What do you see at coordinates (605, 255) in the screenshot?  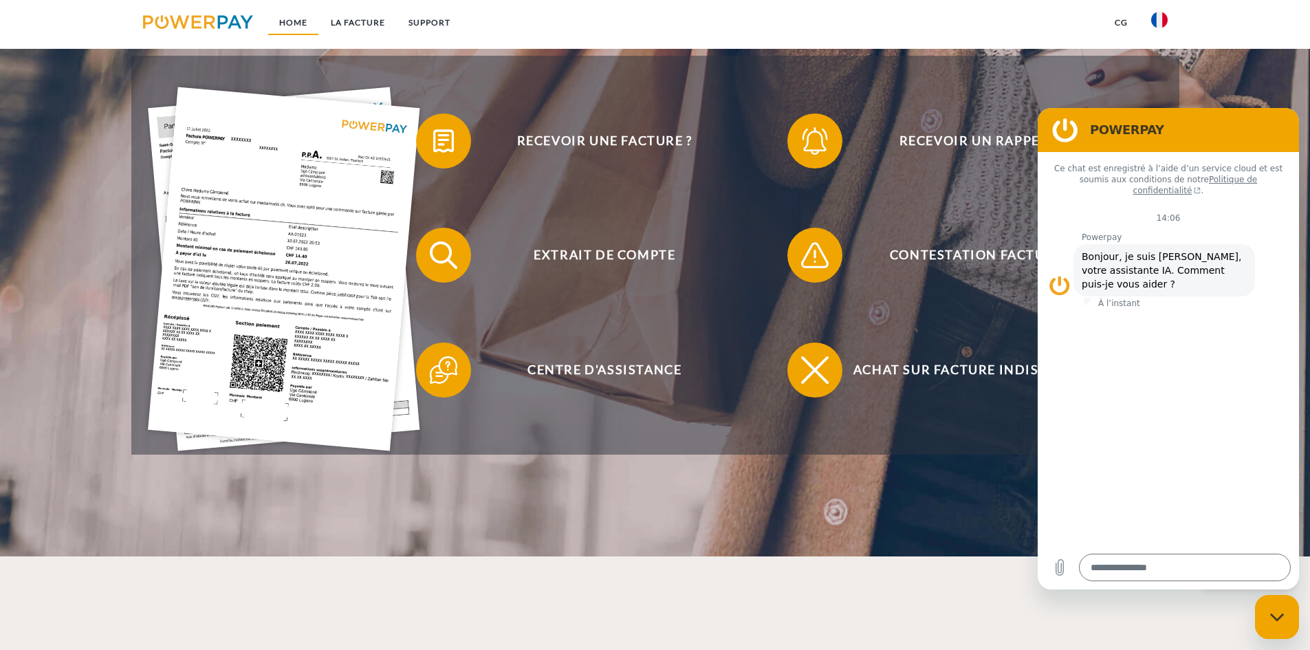 I see `span: Extrait de compte` at bounding box center [605, 255].